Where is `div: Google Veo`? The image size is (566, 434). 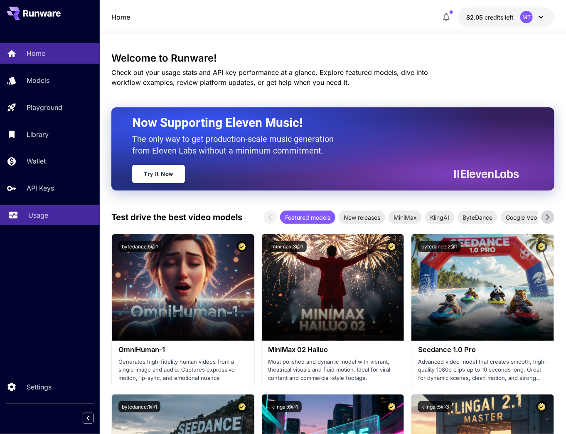 div: Google Veo is located at coordinates (521, 217).